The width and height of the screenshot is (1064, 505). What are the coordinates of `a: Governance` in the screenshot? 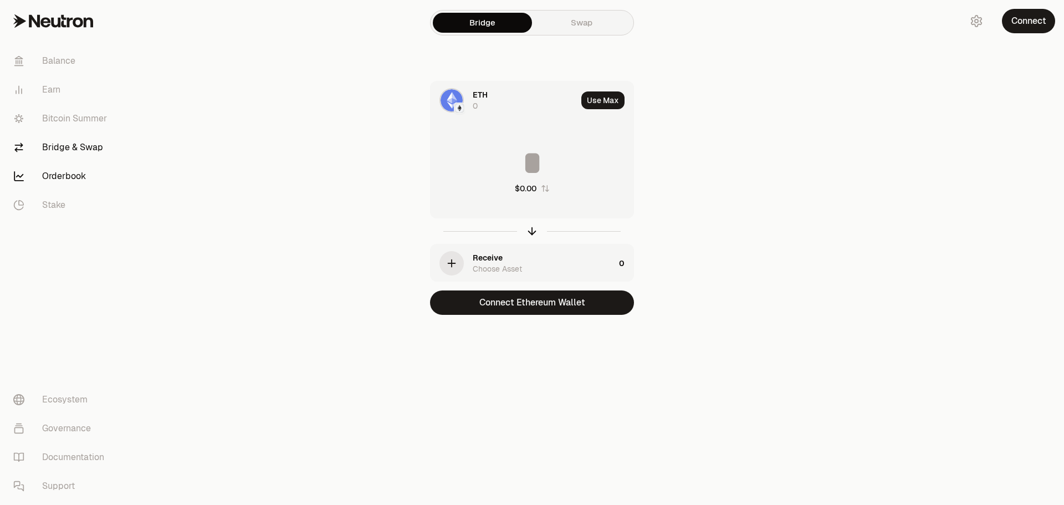 It's located at (62, 428).